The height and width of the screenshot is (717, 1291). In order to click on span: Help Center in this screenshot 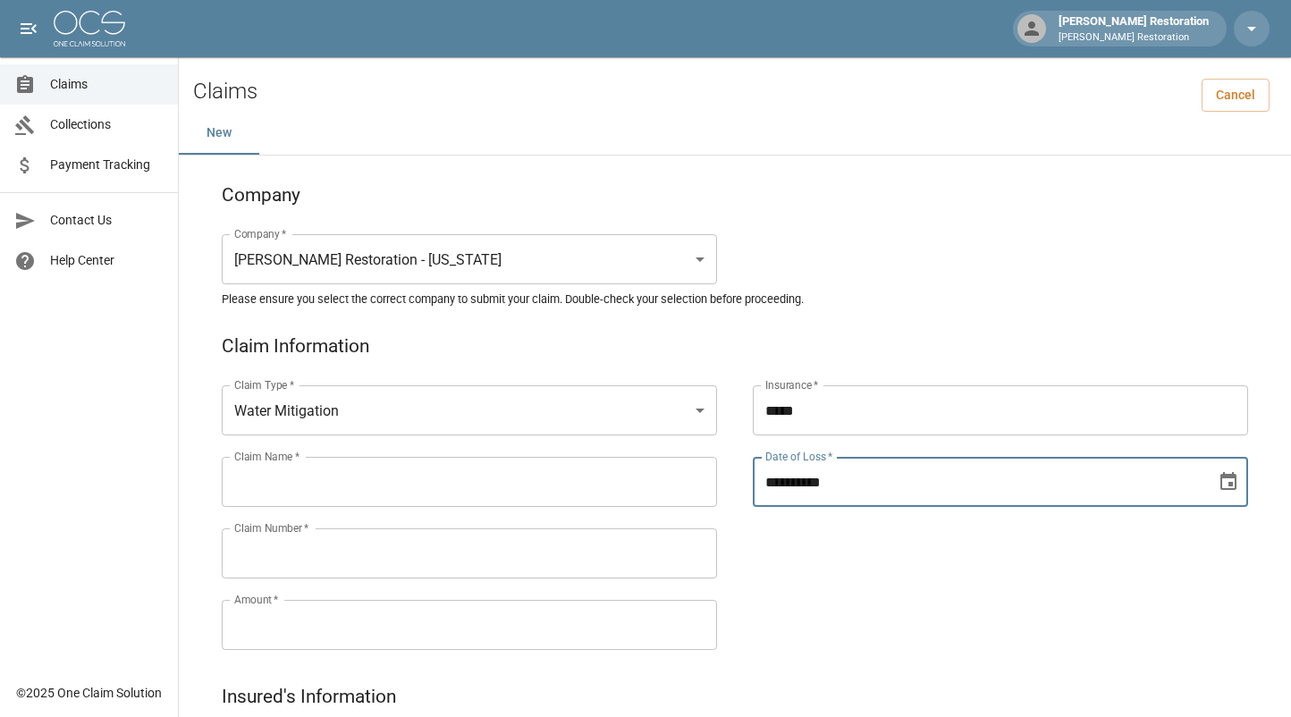, I will do `click(106, 260)`.